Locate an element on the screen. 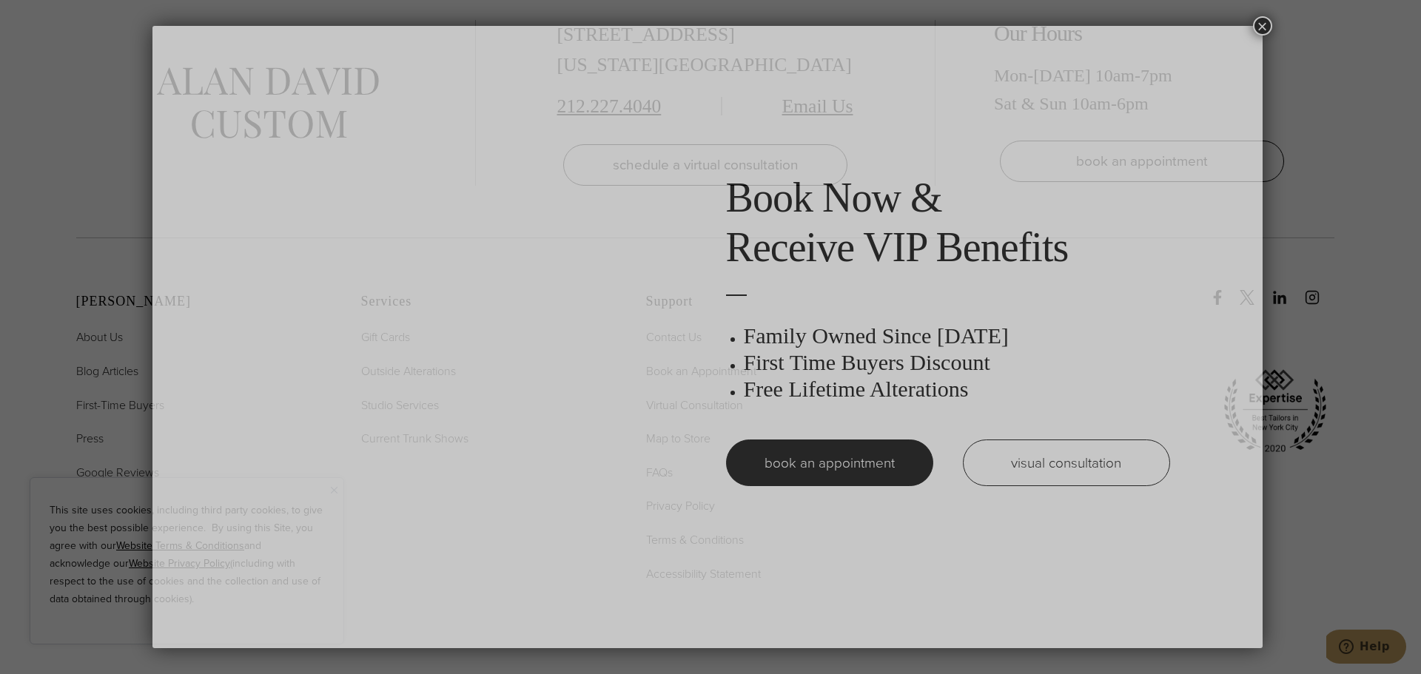  h2: Book Now & Receive VIP Benefits is located at coordinates (948, 223).